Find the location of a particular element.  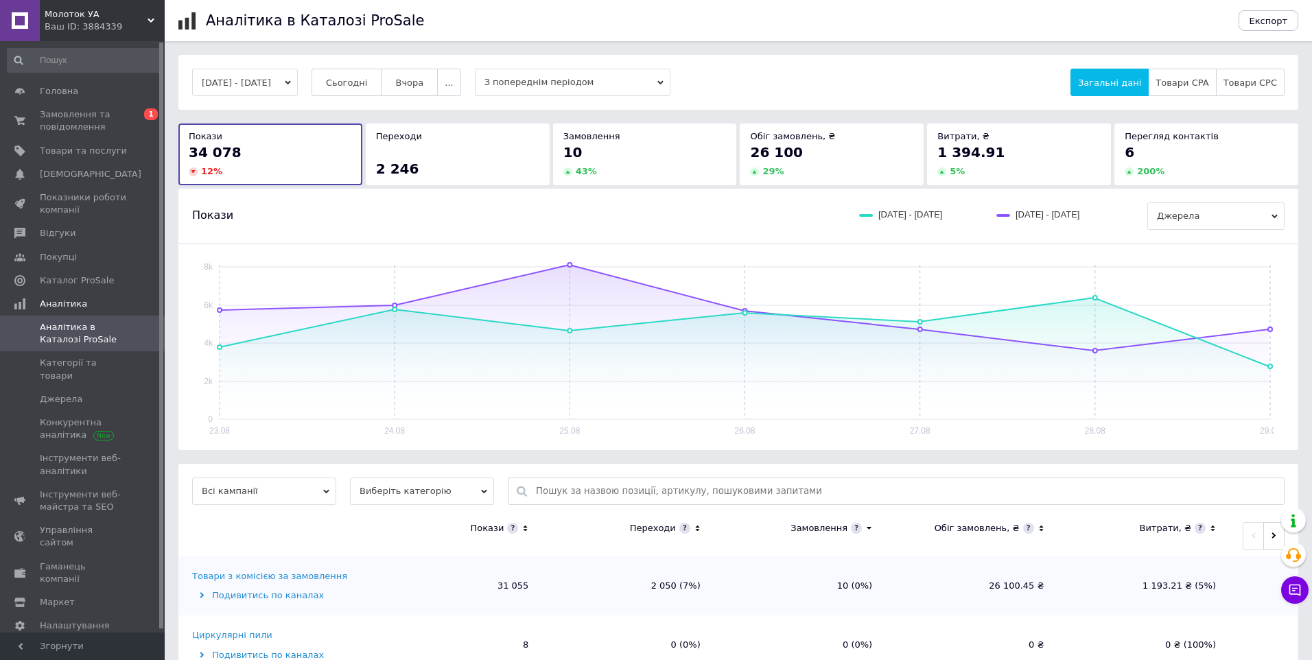

button: Експорт is located at coordinates (1269, 21).